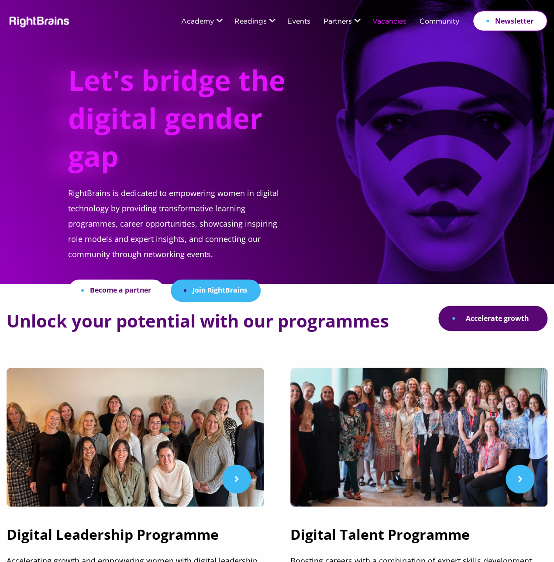  What do you see at coordinates (216, 290) in the screenshot?
I see `a: Join RightBrains` at bounding box center [216, 290].